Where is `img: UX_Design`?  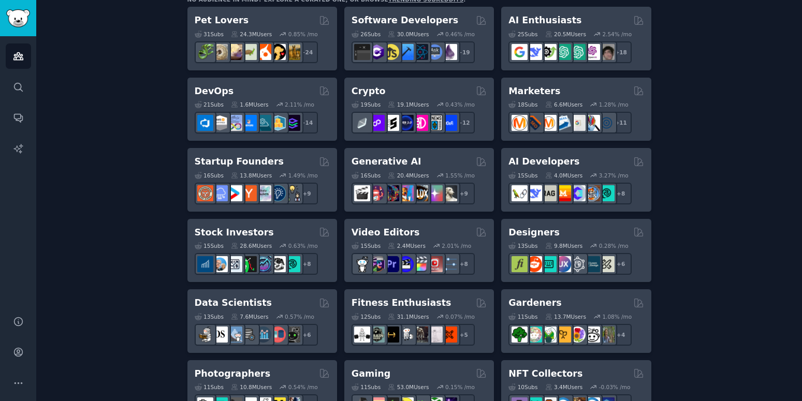
img: UX_Design is located at coordinates (606, 264).